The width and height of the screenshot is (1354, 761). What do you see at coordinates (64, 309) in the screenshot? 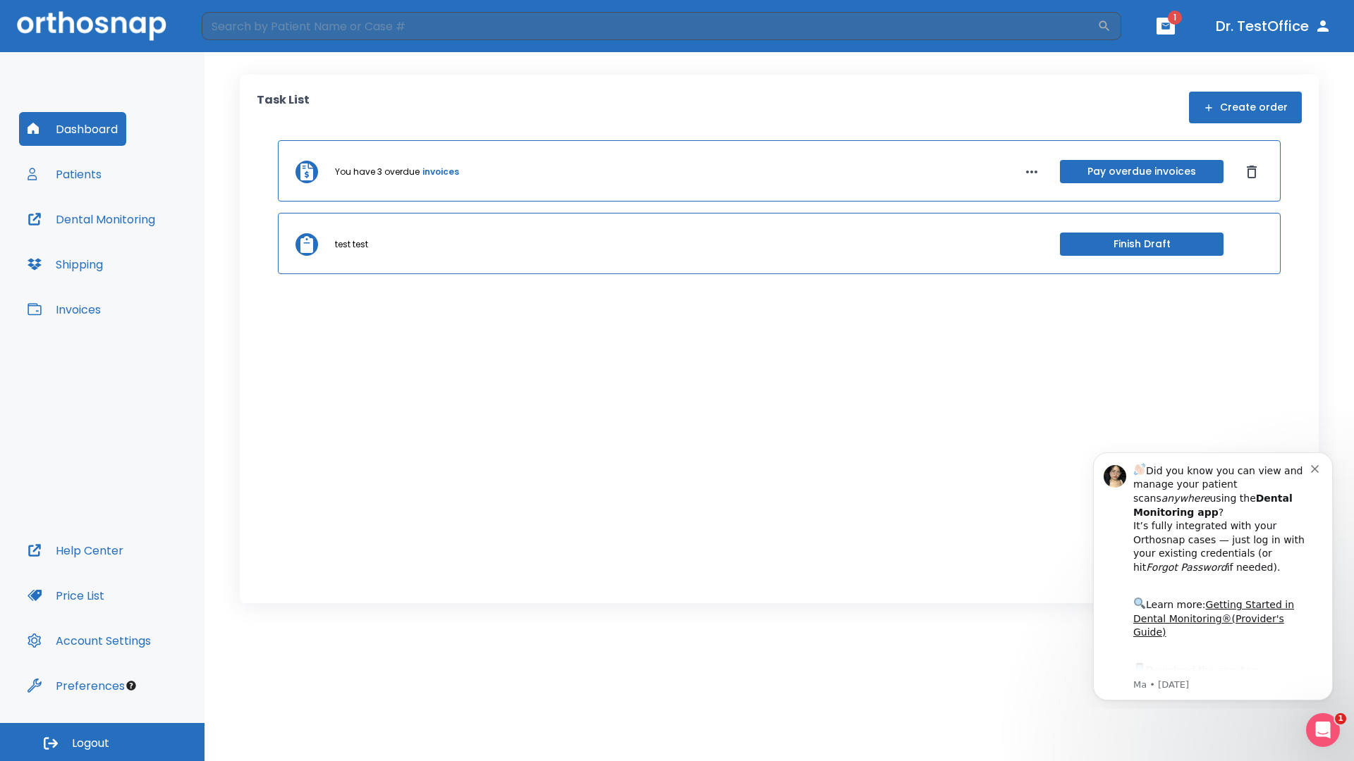
I see `a: Invoices` at bounding box center [64, 309].